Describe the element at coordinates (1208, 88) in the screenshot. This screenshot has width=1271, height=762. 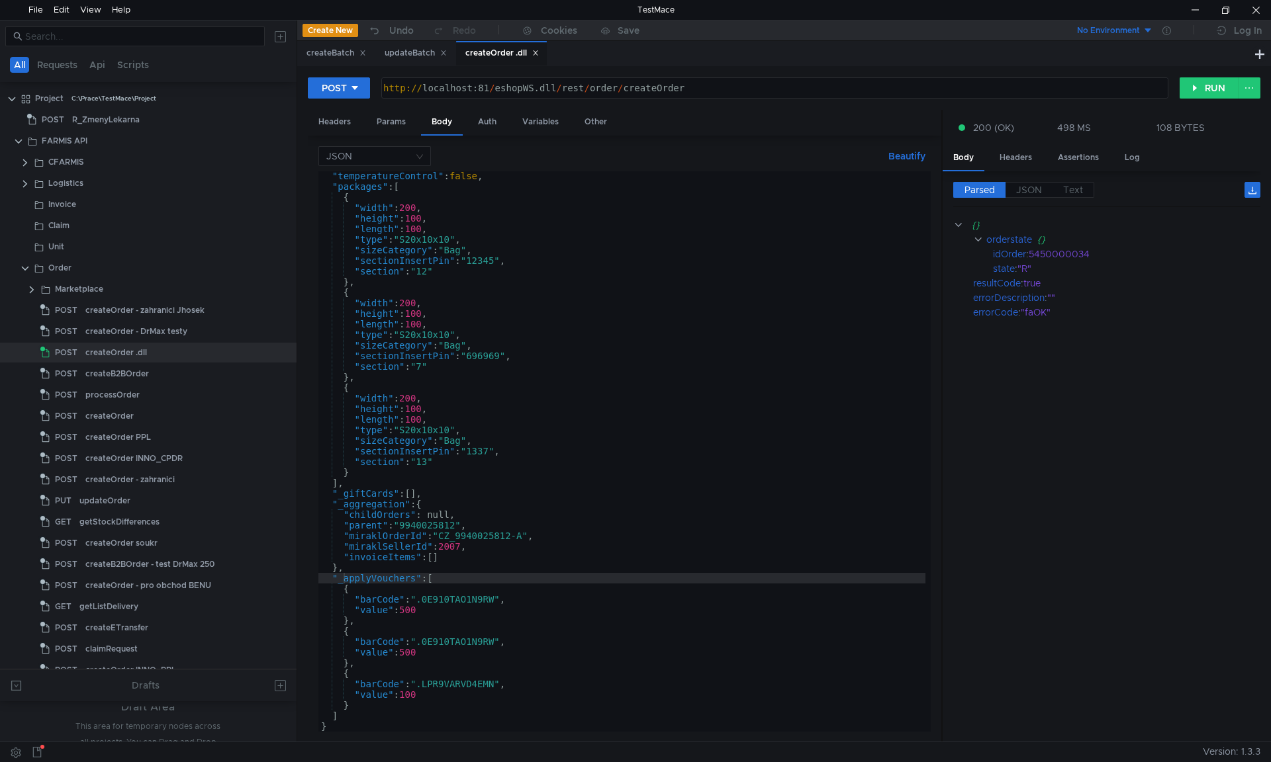
I see `button: RUN` at that location.